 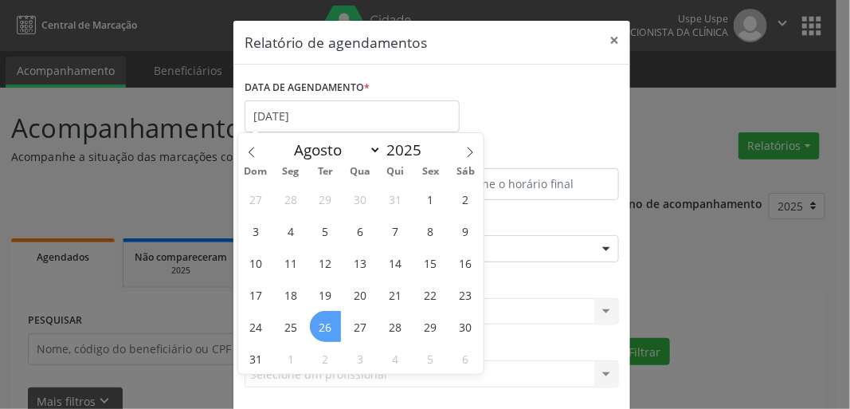 What do you see at coordinates (290, 326) in the screenshot?
I see `span: Agosto 25, 2025` at bounding box center [290, 326].